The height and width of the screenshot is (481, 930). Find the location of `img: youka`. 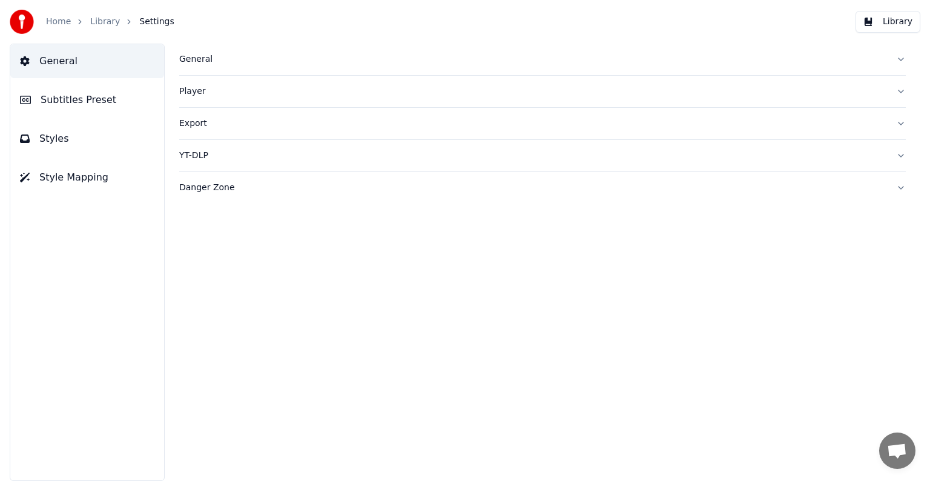

img: youka is located at coordinates (22, 22).